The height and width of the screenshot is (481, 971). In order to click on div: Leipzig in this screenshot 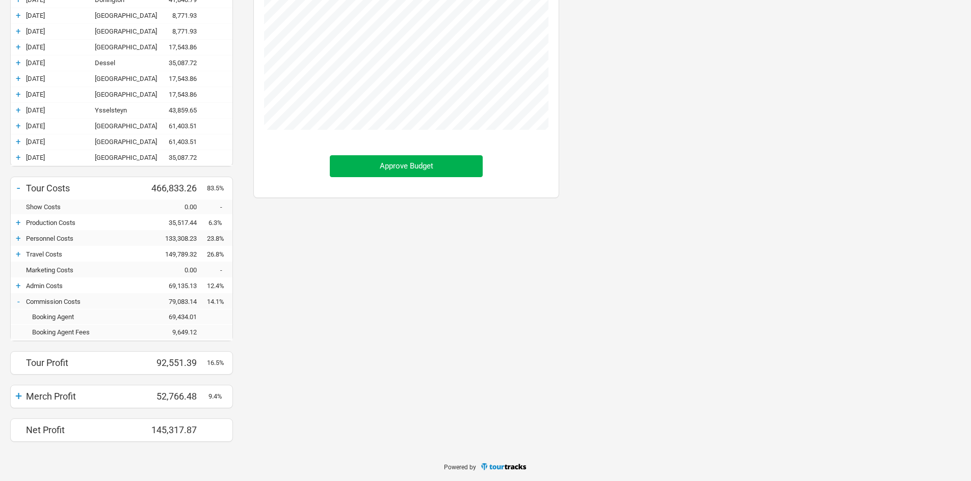, I will do `click(120, 142)`.